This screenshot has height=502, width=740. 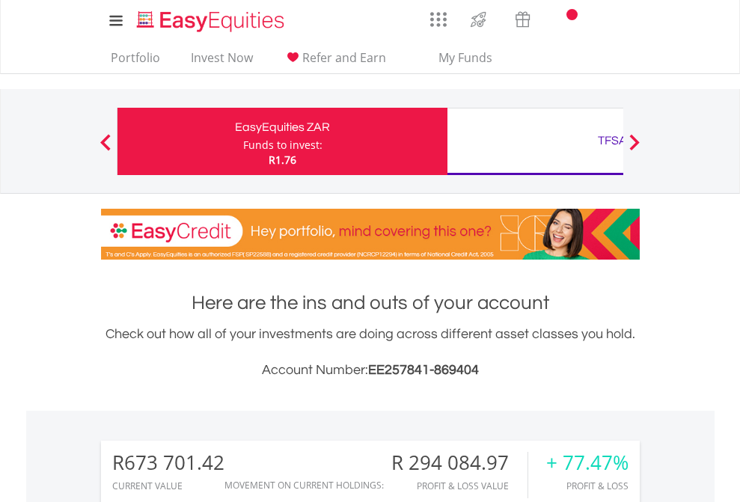 I want to click on img: EasyCredit Promotion Banner, so click(x=370, y=234).